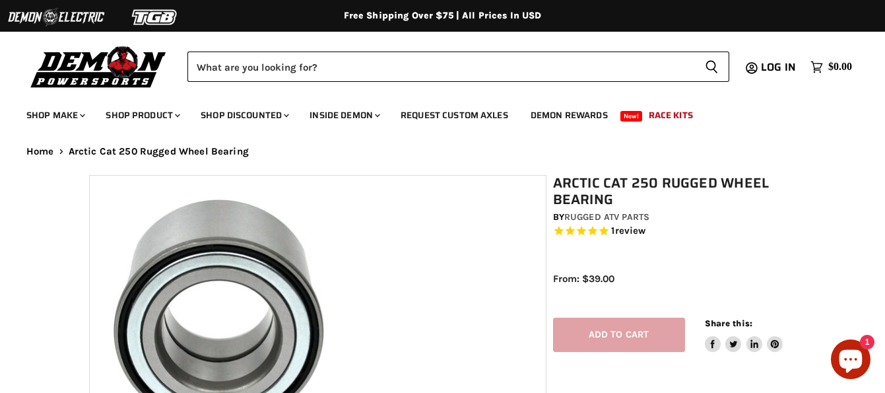 This screenshot has width=885, height=393. What do you see at coordinates (779, 67) in the screenshot?
I see `a: Log in` at bounding box center [779, 67].